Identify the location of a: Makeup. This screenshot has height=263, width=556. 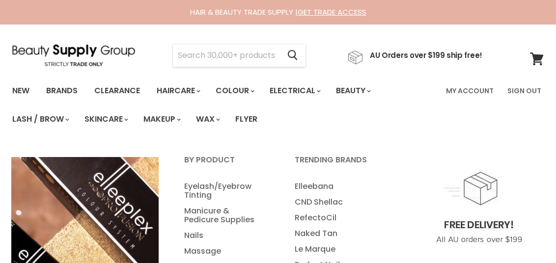
(161, 119).